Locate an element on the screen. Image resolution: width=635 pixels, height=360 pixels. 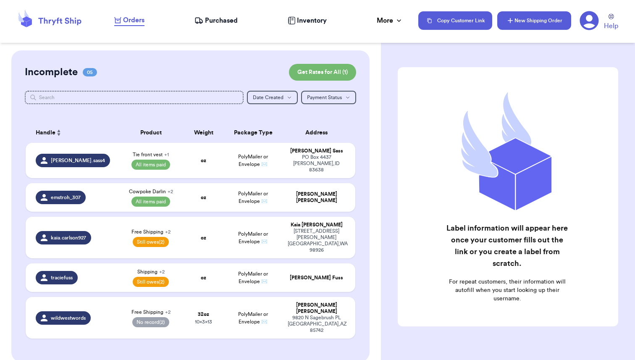
button: New Shipping Order is located at coordinates (534, 21).